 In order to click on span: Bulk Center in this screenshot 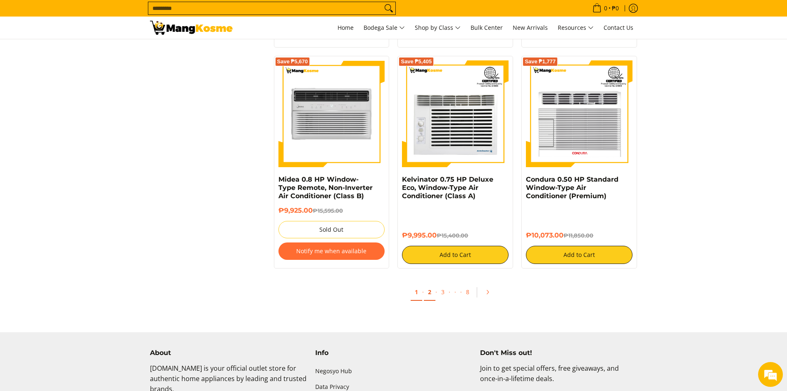, I will do `click(487, 27)`.